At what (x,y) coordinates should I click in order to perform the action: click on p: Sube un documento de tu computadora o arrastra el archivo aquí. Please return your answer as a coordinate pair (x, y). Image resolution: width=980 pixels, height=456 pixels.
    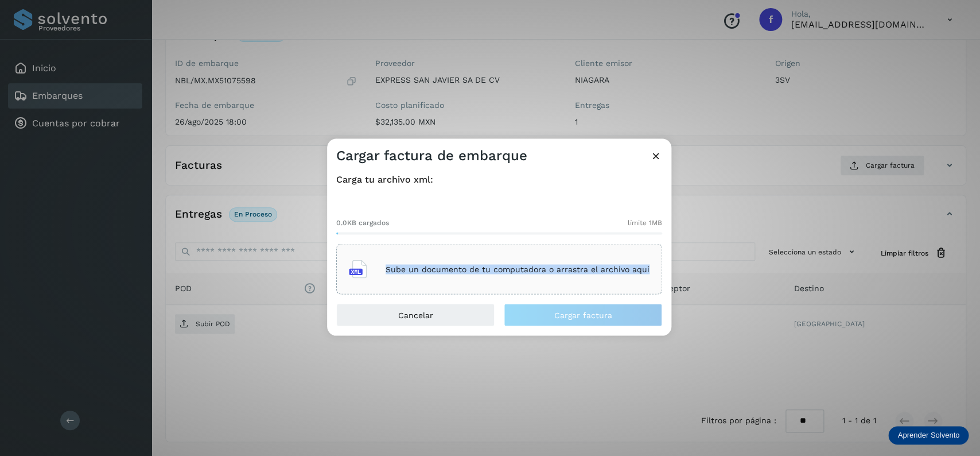
    Looking at the image, I should click on (517, 268).